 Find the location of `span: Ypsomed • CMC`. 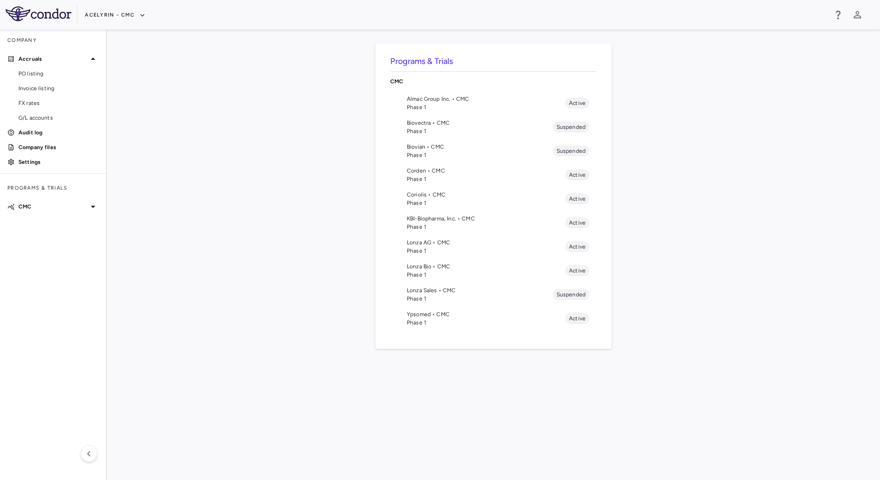

span: Ypsomed • CMC is located at coordinates (486, 315).